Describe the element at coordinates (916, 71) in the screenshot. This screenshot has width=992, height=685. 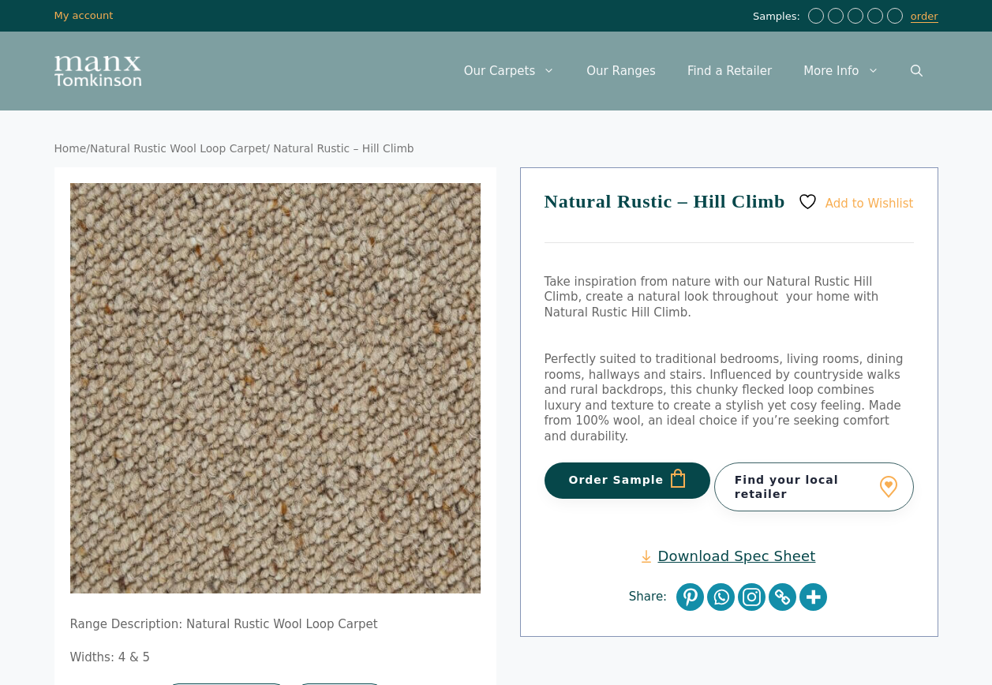
I see `a: Open Search Bar` at that location.